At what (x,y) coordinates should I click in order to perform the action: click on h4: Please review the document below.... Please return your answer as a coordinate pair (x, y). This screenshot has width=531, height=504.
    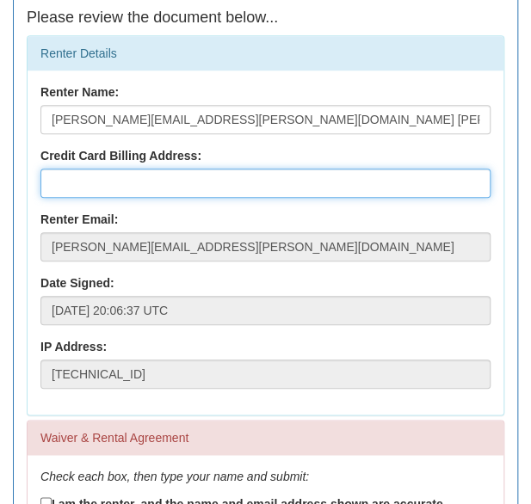
    Looking at the image, I should click on (265, 18).